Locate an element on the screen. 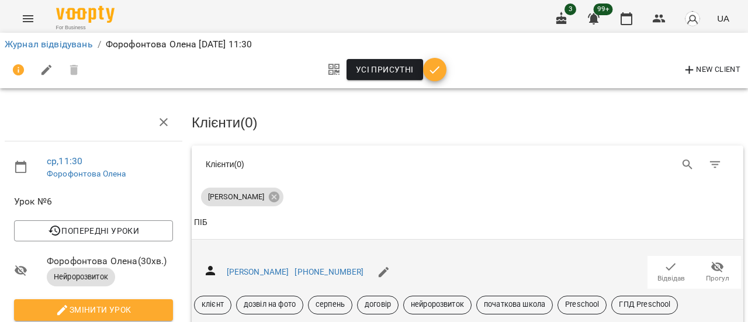  span: Preschool is located at coordinates (582, 305).